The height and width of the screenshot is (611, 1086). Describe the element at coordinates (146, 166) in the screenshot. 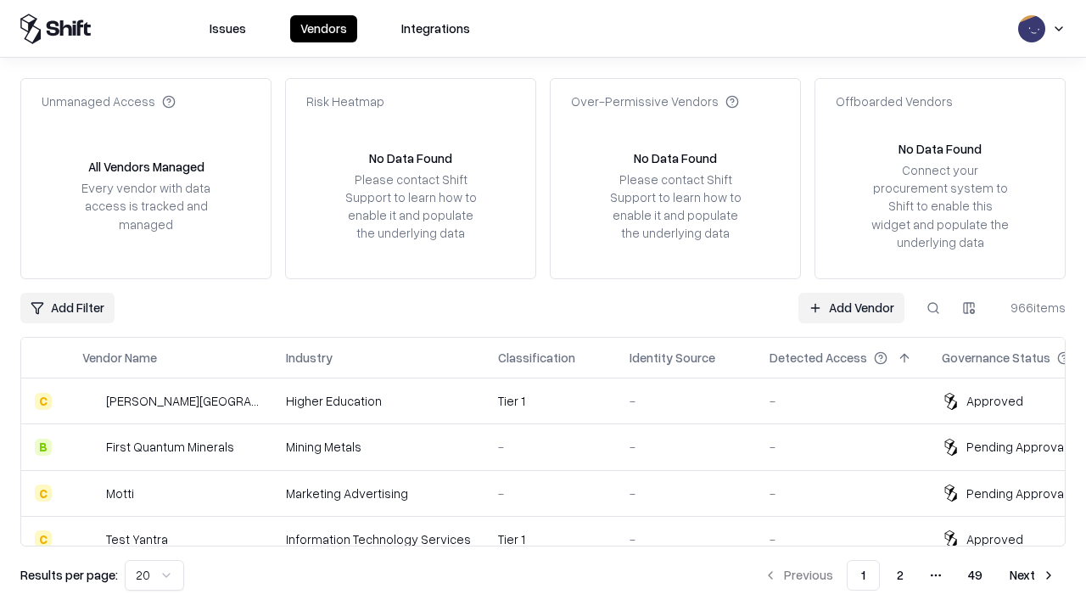

I see `div: All Vendors Managed` at that location.